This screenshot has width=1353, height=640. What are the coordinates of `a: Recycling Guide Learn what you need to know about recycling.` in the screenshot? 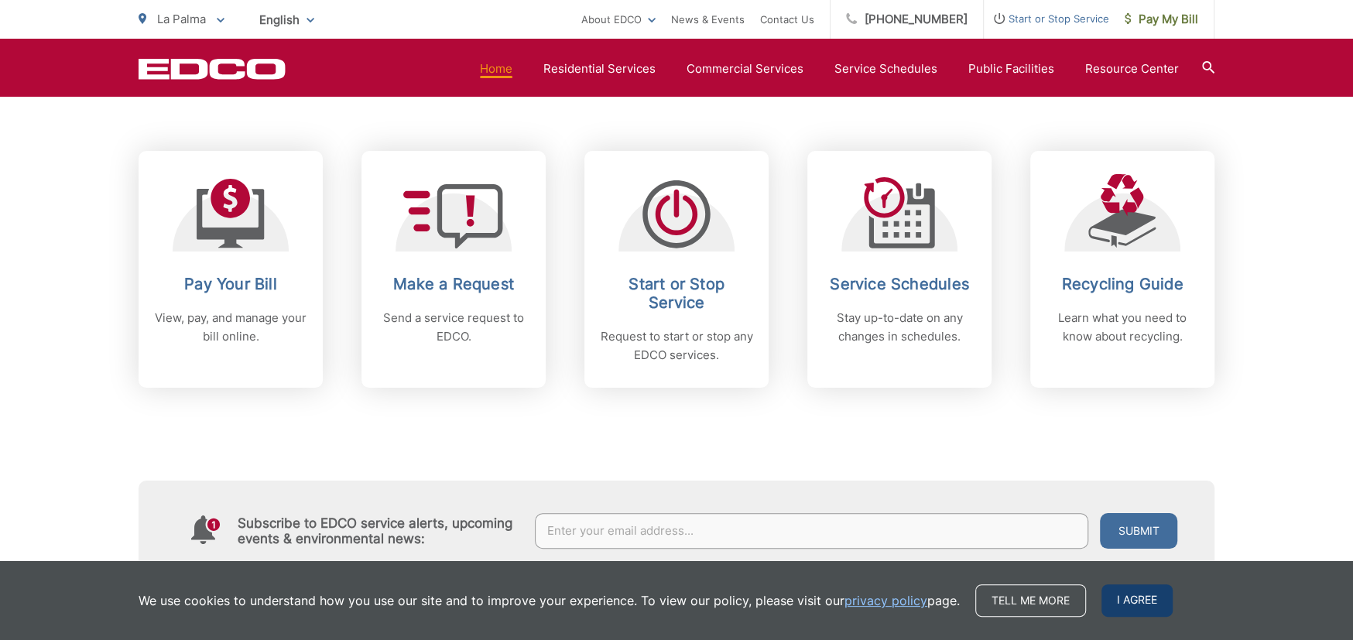 It's located at (1123, 269).